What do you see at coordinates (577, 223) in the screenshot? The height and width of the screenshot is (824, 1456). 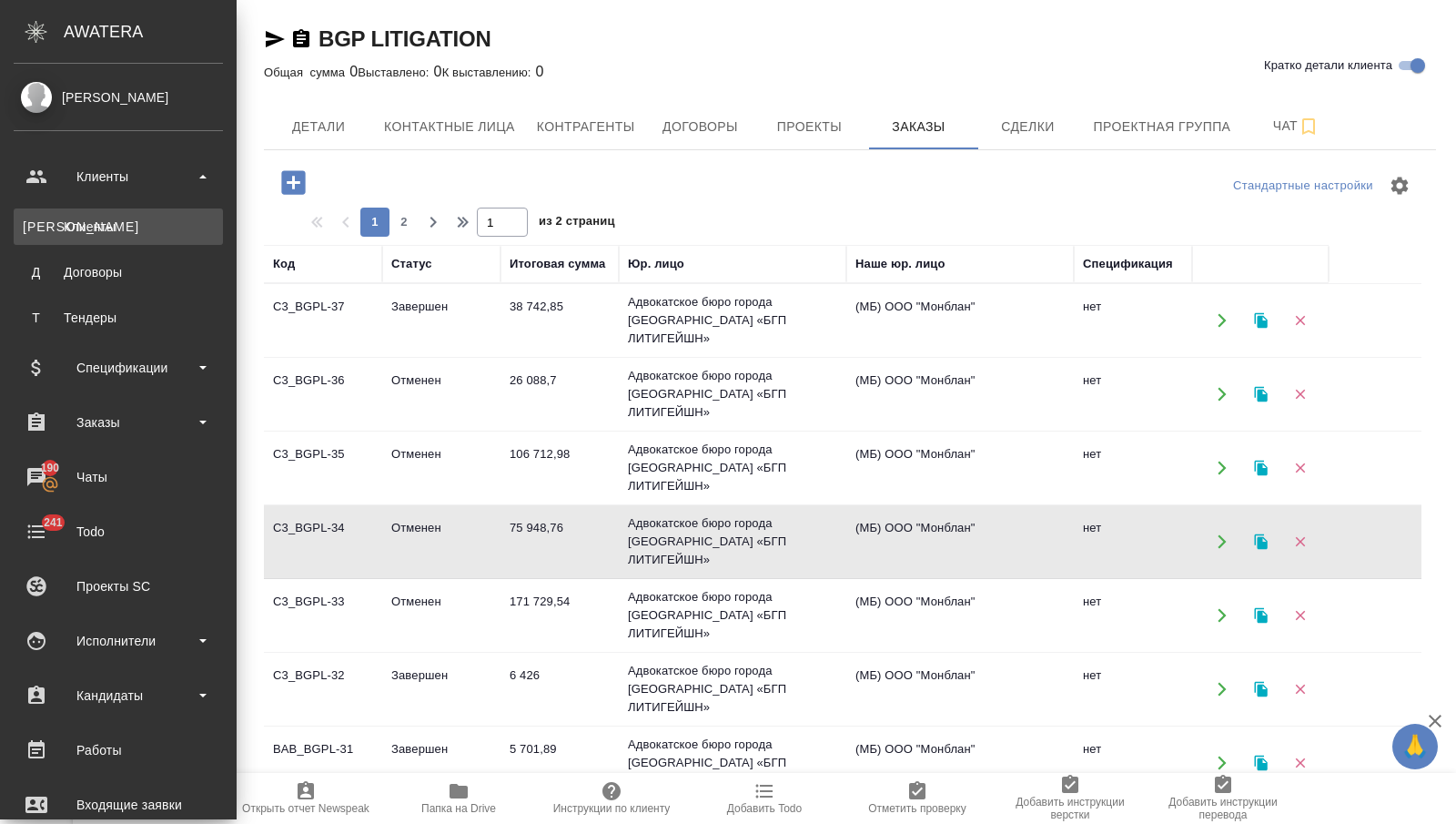 I see `span: из 2 страниц` at bounding box center [577, 223].